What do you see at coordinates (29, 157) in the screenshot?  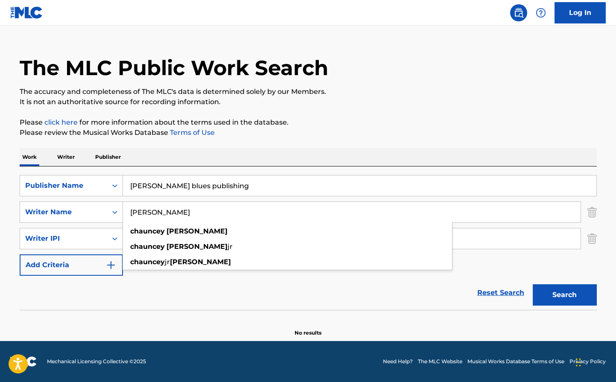 I see `p: Work` at bounding box center [29, 157].